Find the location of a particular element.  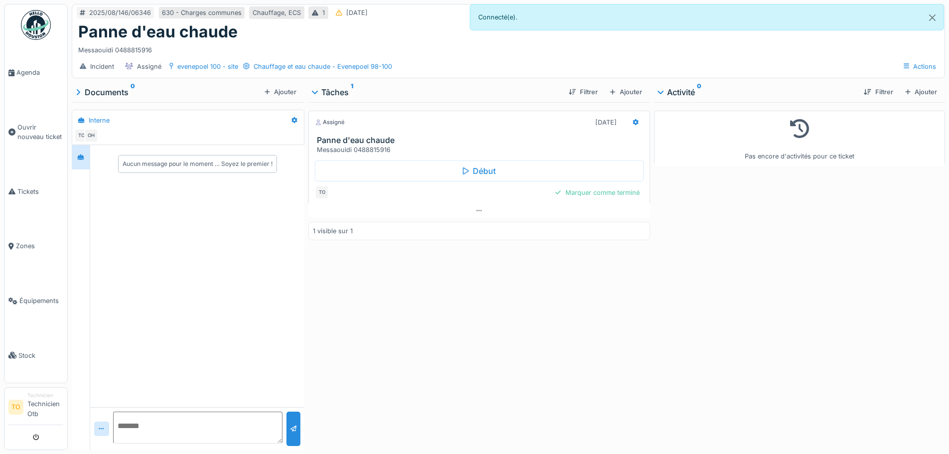

div: Pas encore d'activités pour ce ticket is located at coordinates (800, 138).